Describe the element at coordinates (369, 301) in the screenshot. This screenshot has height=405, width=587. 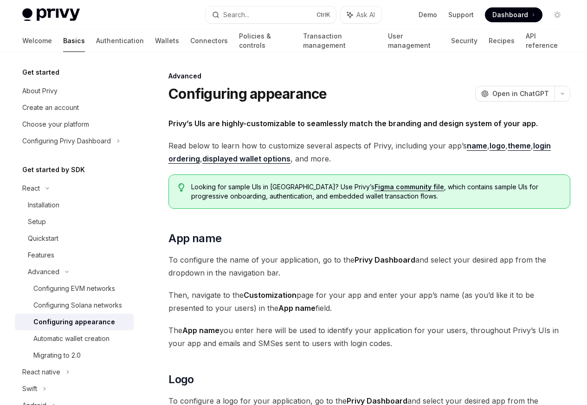
I see `span: Then, navigate to the page for your app and enter your app’s name (as you’d like it to be present...` at that location.